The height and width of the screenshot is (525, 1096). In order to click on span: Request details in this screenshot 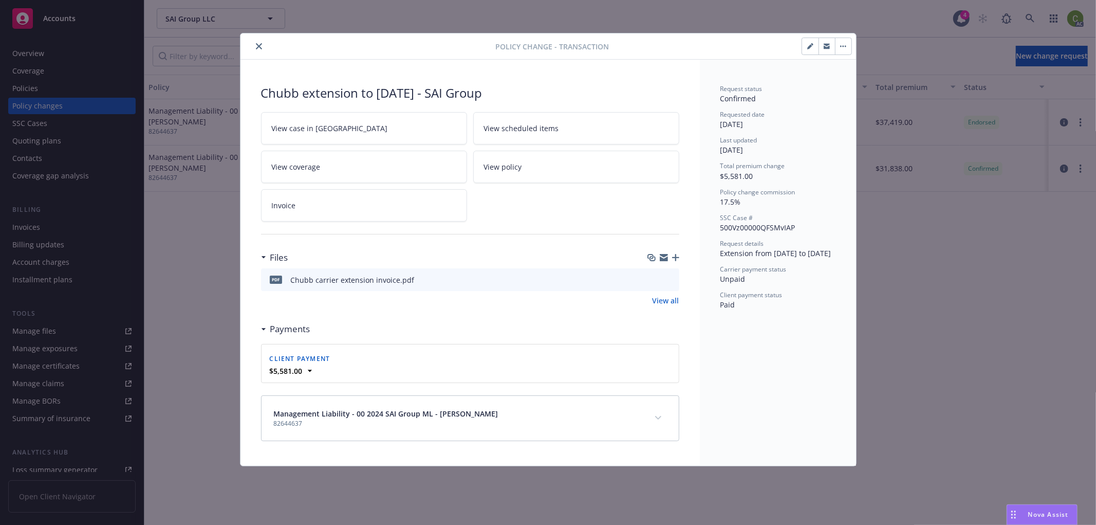, I will do `click(742, 243)`.